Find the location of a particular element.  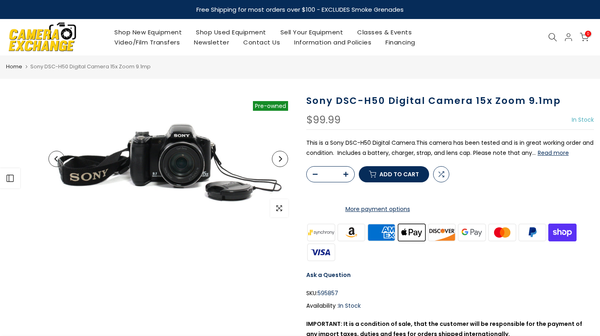

a: Financing is located at coordinates (401, 42).